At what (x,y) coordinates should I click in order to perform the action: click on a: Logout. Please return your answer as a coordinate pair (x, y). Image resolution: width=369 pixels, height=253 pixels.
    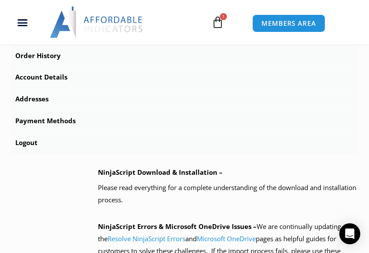
    Looking at the image, I should click on (184, 143).